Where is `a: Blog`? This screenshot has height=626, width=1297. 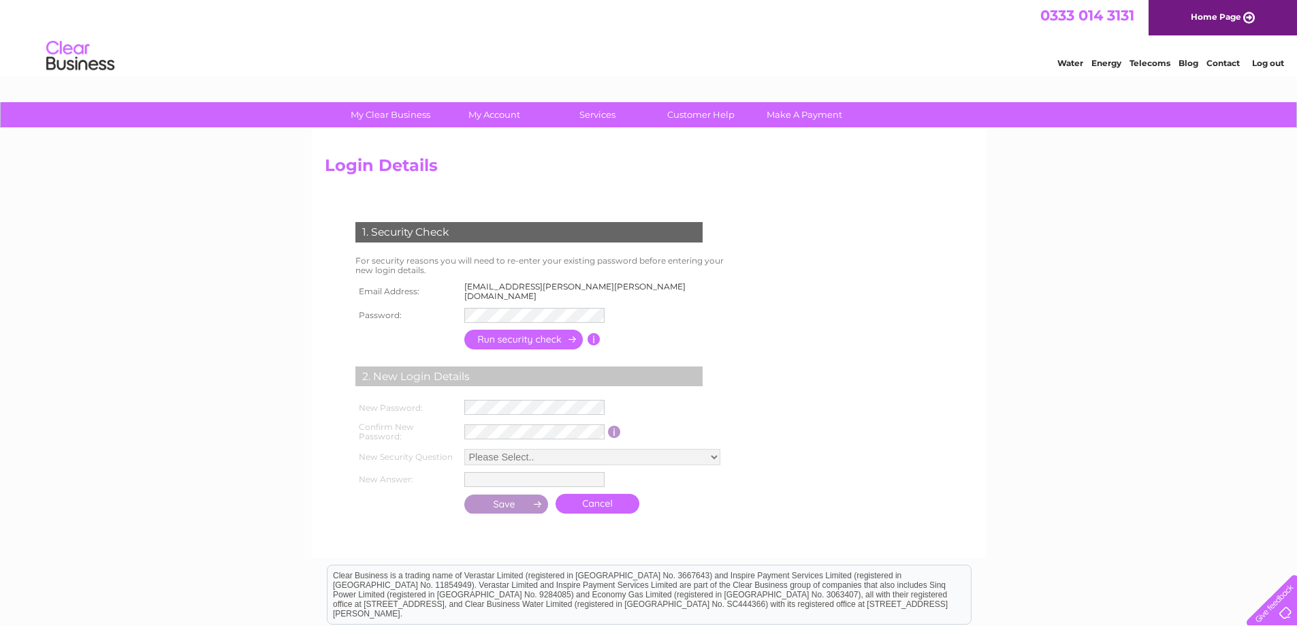 a: Blog is located at coordinates (1188, 63).